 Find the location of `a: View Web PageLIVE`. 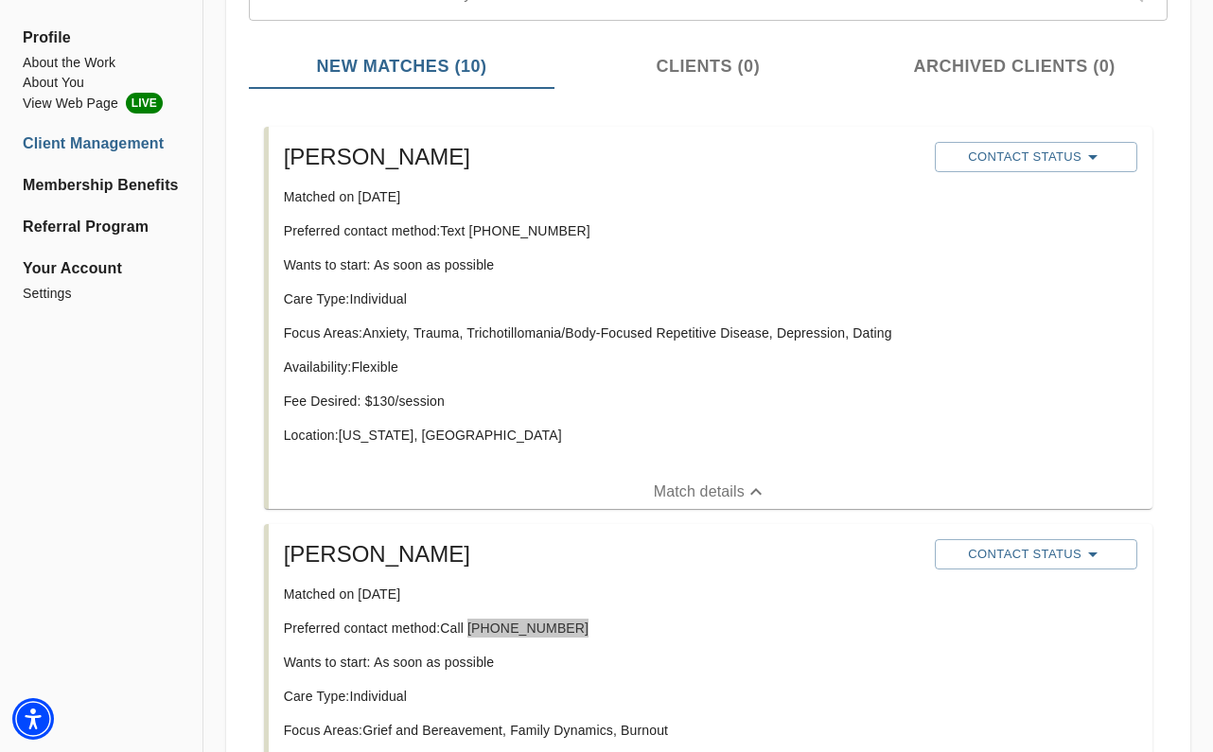

a: View Web PageLIVE is located at coordinates (101, 103).